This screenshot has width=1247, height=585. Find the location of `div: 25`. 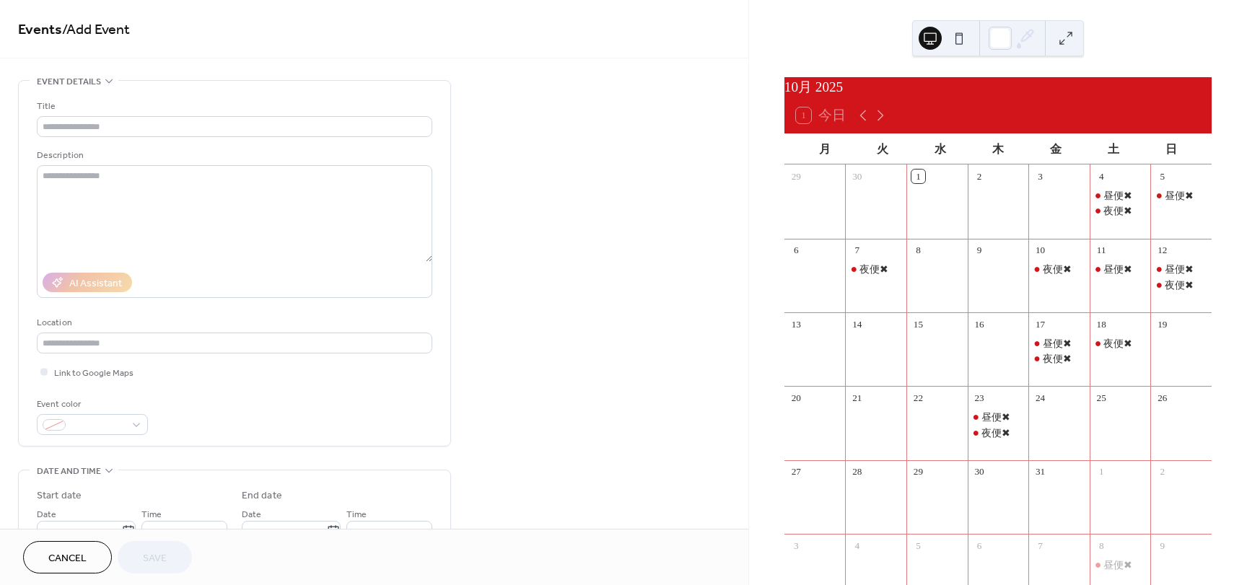

div: 25 is located at coordinates (1101, 398).